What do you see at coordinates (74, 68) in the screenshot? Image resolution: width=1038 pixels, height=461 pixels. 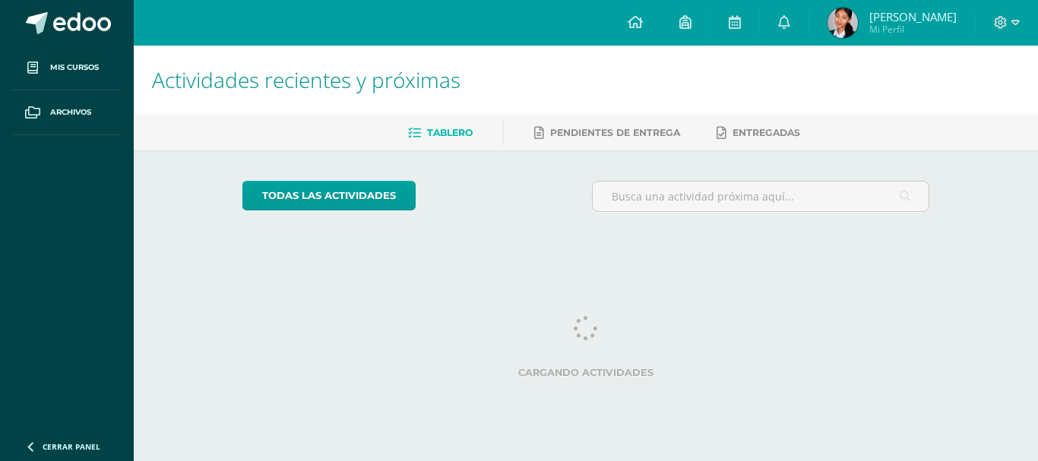 I see `span: Mis cursos` at bounding box center [74, 68].